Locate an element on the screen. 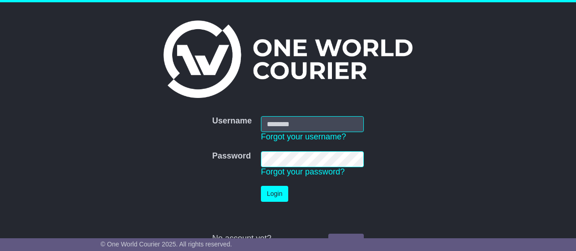 This screenshot has height=251, width=576. button: Login is located at coordinates (274, 193).